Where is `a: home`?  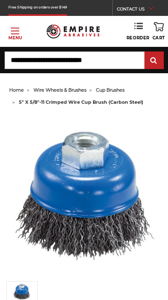 a: home is located at coordinates (16, 90).